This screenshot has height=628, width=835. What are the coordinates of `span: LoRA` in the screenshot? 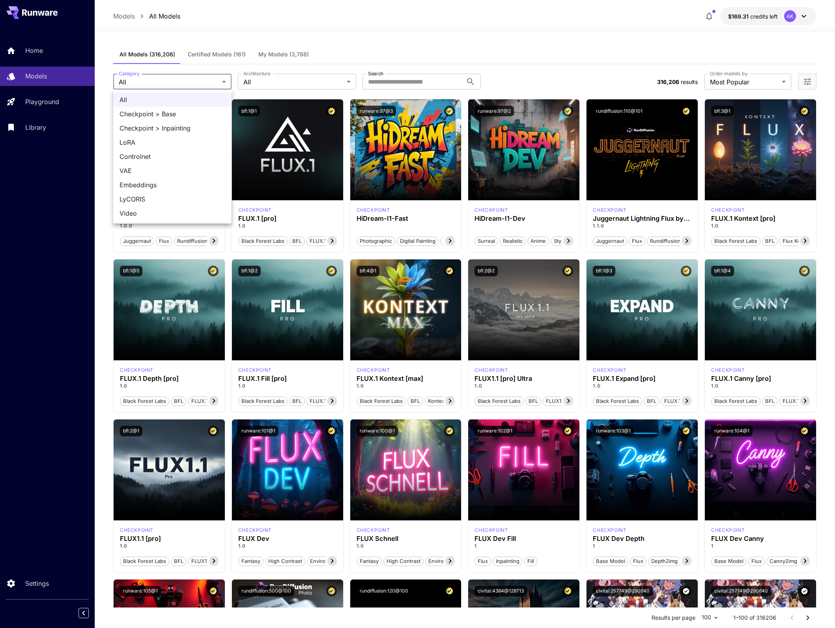 It's located at (172, 142).